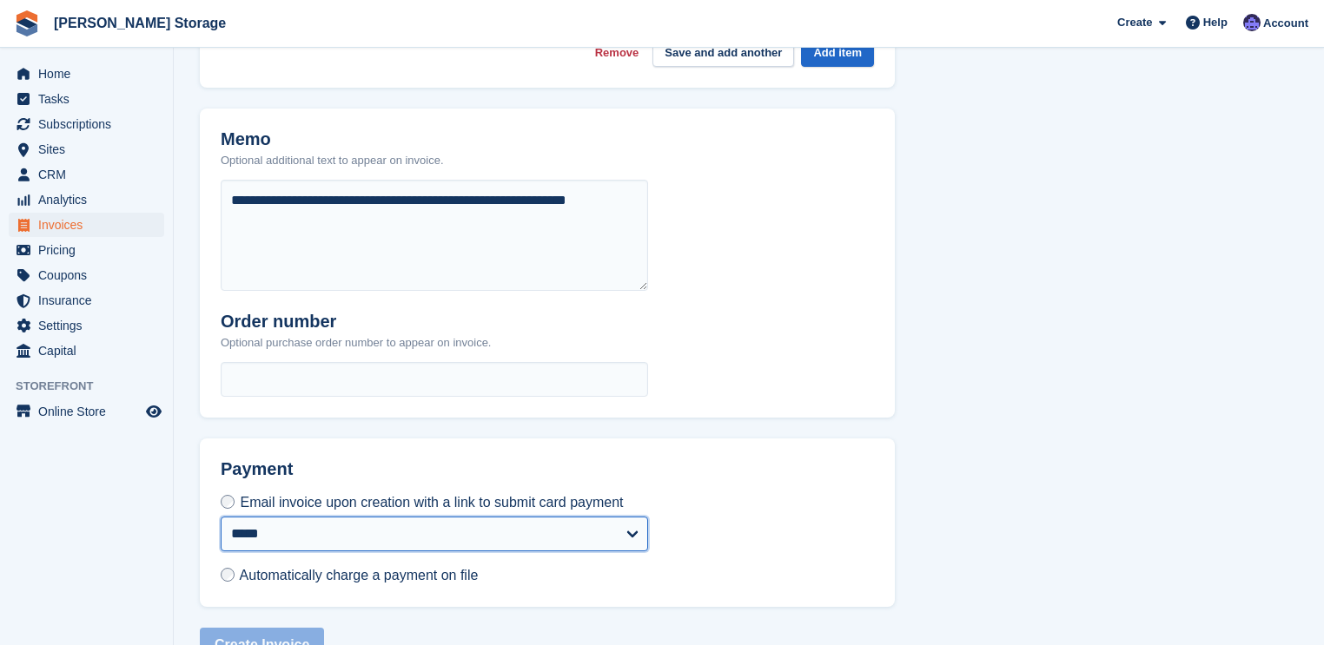  What do you see at coordinates (1215, 23) in the screenshot?
I see `span: Help` at bounding box center [1215, 23].